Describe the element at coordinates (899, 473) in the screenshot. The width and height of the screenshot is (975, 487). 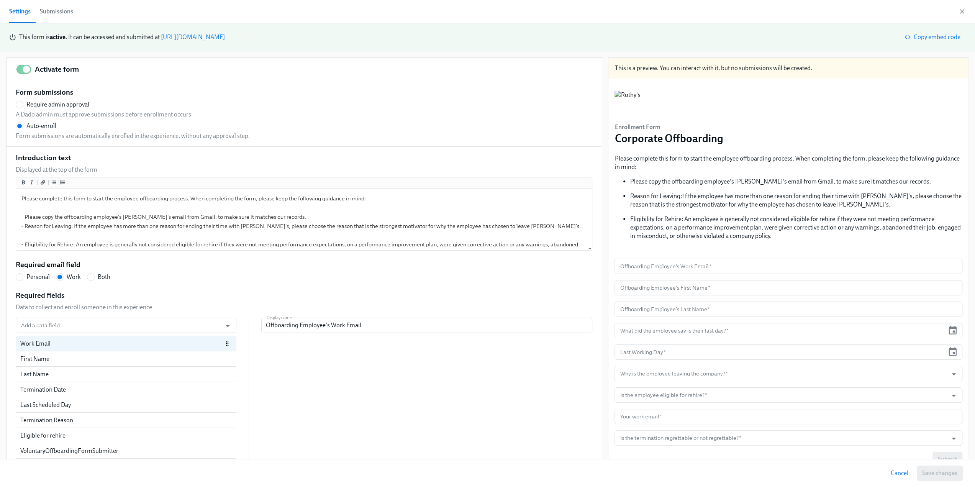
I see `span: Cancel` at that location.